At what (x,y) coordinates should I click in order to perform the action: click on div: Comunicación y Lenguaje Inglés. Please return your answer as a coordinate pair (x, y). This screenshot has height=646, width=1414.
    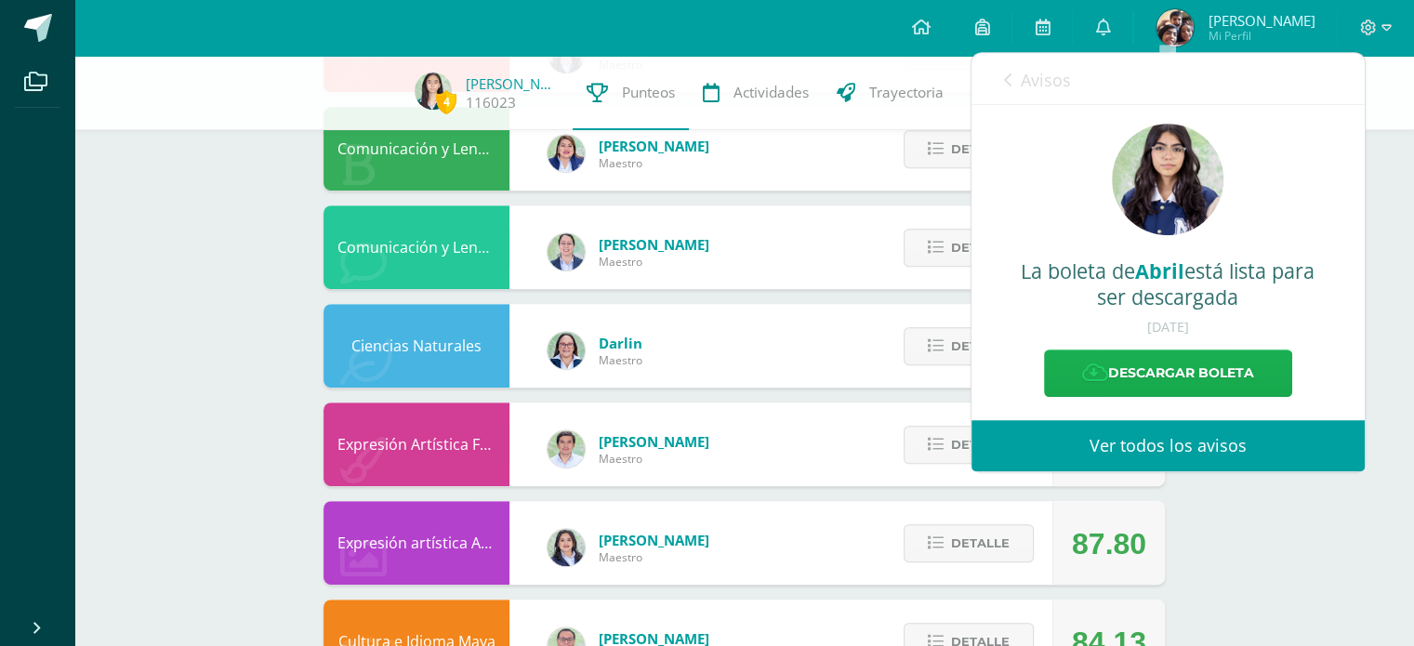
    Looking at the image, I should click on (417, 247).